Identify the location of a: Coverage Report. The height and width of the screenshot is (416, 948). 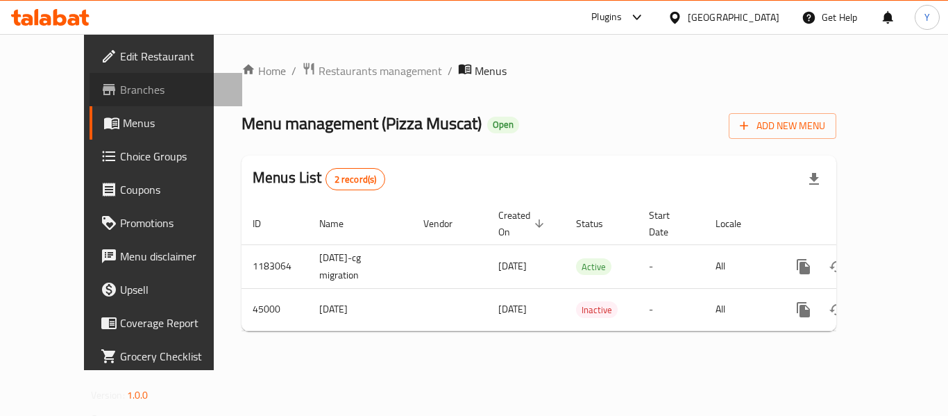
(166, 323).